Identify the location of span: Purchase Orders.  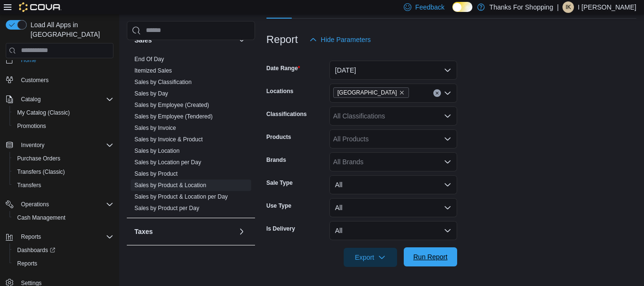
(39, 158).